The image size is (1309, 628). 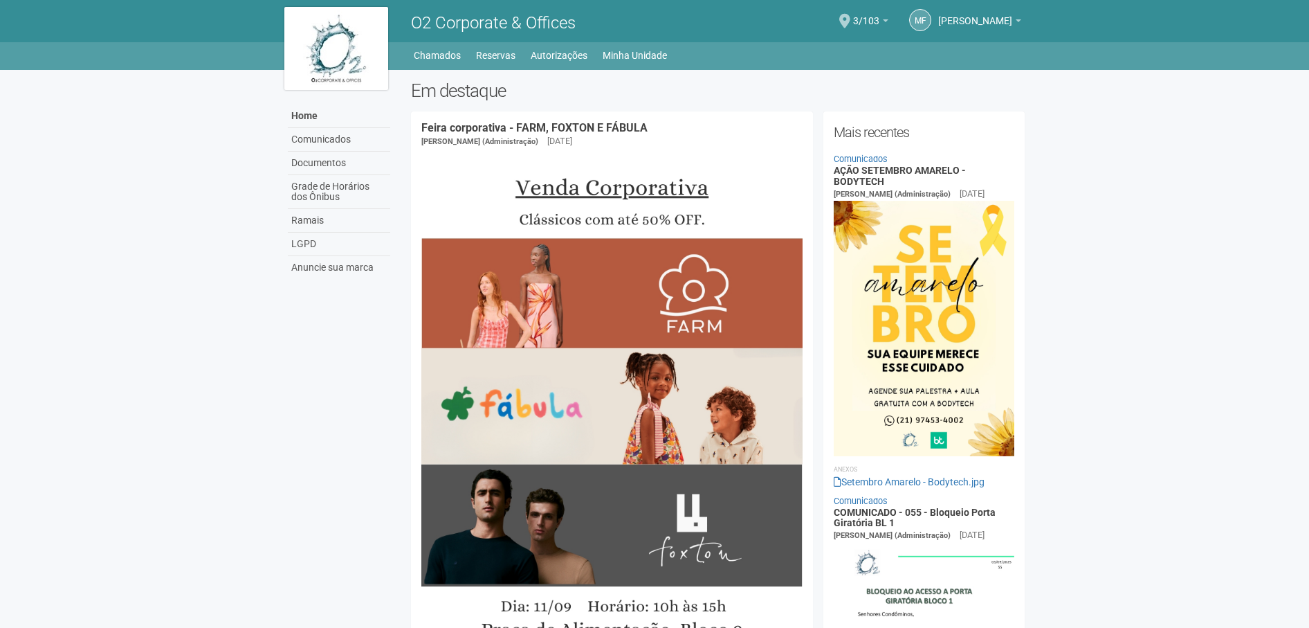 What do you see at coordinates (718, 91) in the screenshot?
I see `h2: Em destaque` at bounding box center [718, 91].